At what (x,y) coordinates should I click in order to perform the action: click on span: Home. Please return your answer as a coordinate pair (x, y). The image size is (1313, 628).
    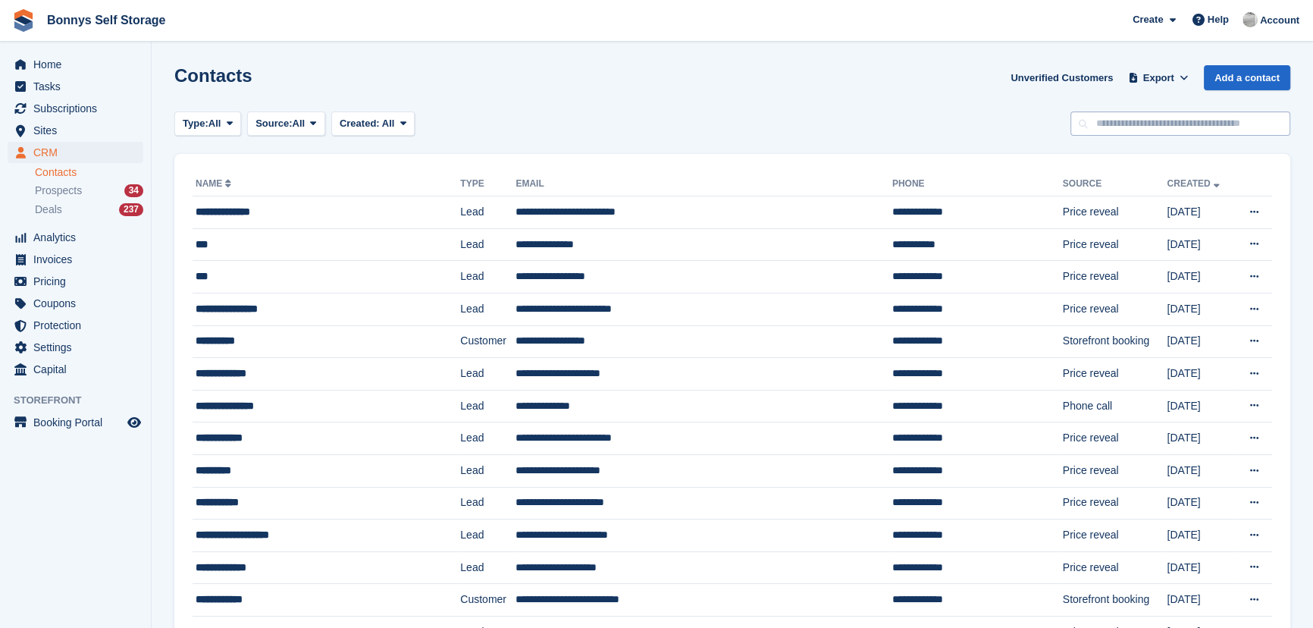
    Looking at the image, I should click on (79, 64).